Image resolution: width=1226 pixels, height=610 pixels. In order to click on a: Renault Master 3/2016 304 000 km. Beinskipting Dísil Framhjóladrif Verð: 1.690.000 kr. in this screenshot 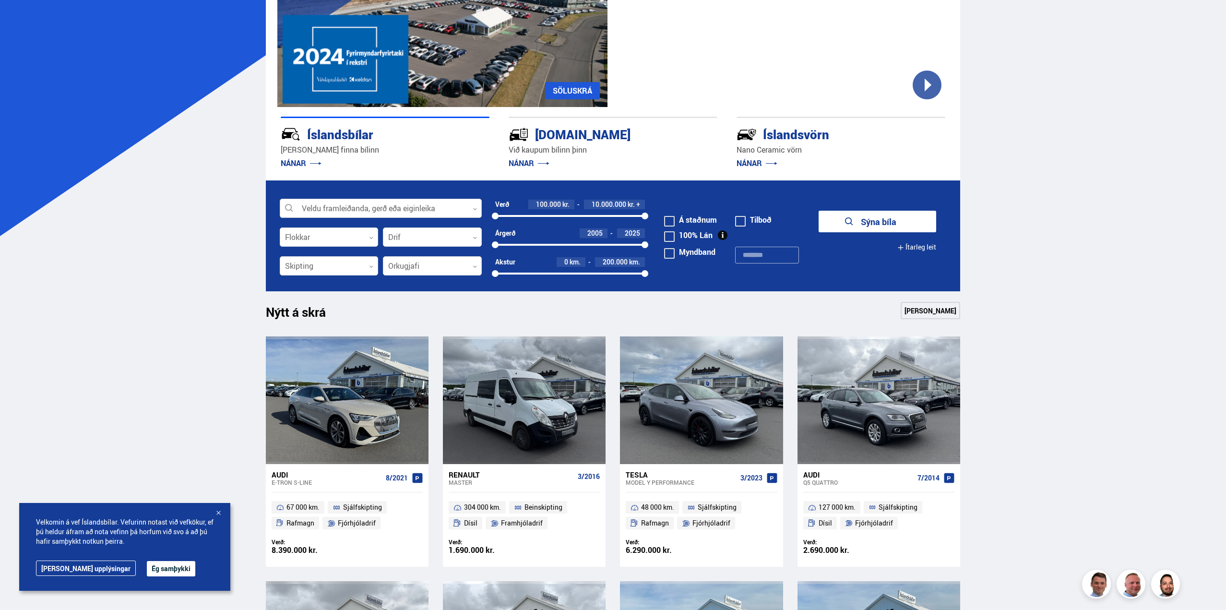, I will do `click(524, 515)`.